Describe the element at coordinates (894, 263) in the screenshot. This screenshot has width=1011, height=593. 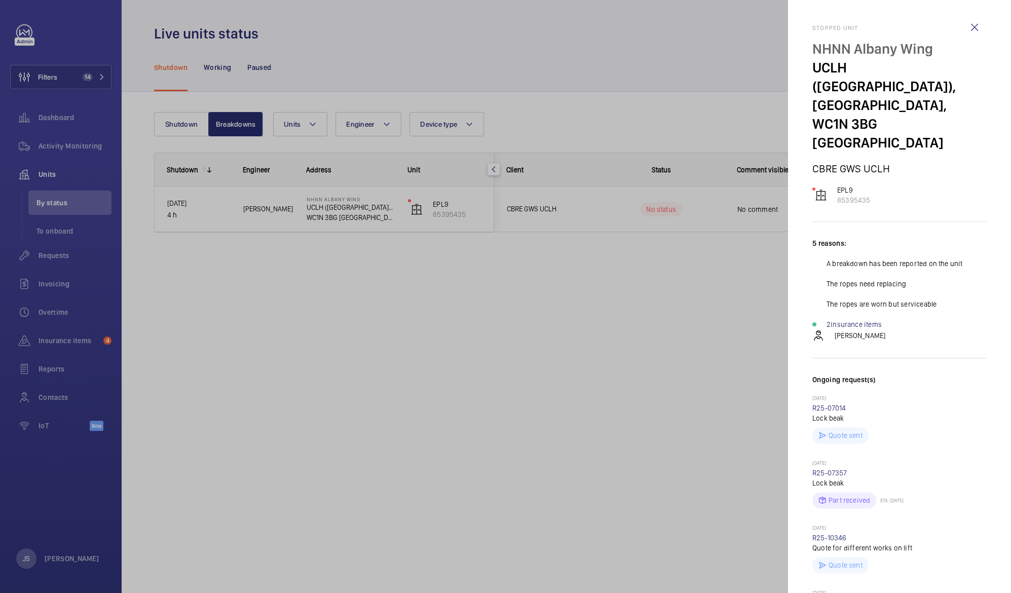
I see `p: A breakdown has been reported on the unit` at that location.